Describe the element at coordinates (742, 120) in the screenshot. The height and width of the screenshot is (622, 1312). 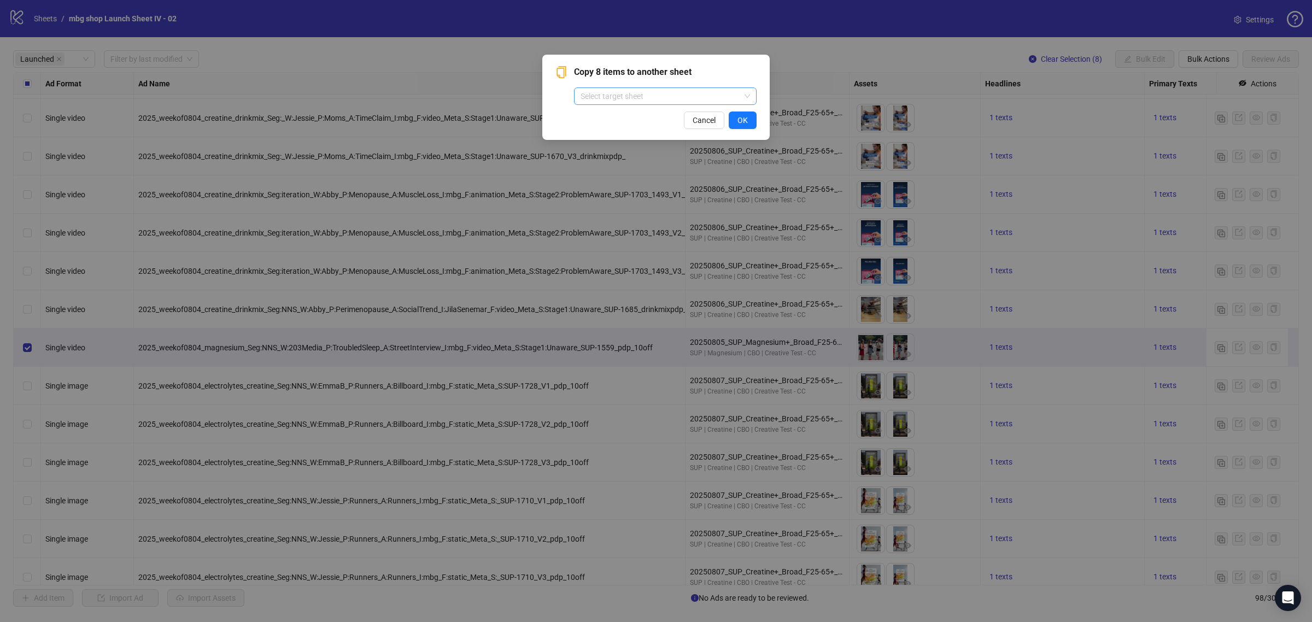
I see `span: OK` at that location.